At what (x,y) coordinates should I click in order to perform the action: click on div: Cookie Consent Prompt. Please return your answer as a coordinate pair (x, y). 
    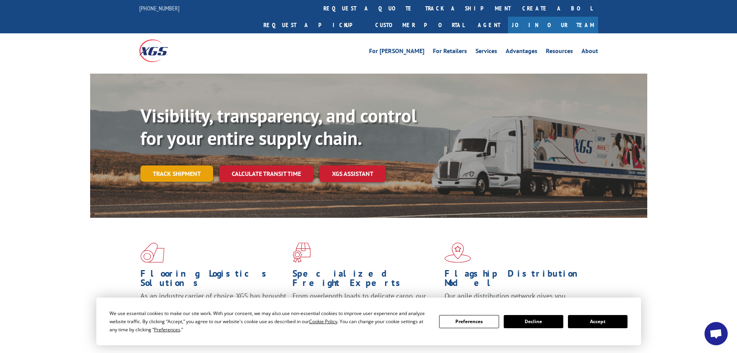
    Looking at the image, I should click on (369, 321).